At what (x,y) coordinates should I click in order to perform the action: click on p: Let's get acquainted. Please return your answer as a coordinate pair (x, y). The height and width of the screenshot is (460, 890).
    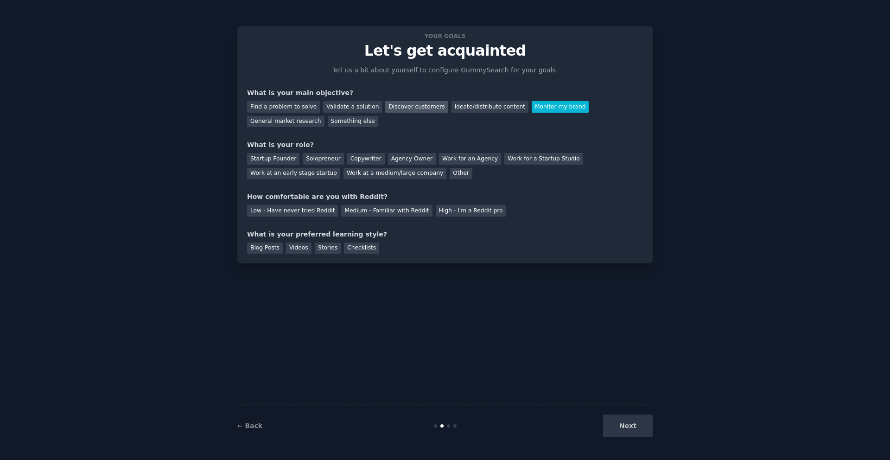
    Looking at the image, I should click on (445, 51).